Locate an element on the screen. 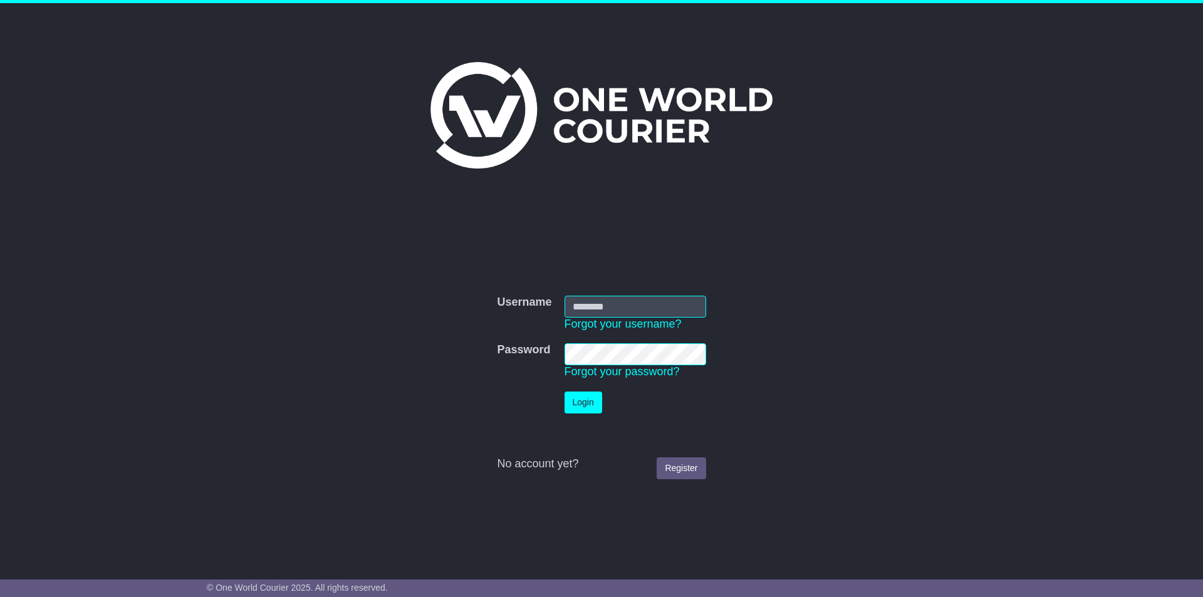  div: No account yet? is located at coordinates (601, 464).